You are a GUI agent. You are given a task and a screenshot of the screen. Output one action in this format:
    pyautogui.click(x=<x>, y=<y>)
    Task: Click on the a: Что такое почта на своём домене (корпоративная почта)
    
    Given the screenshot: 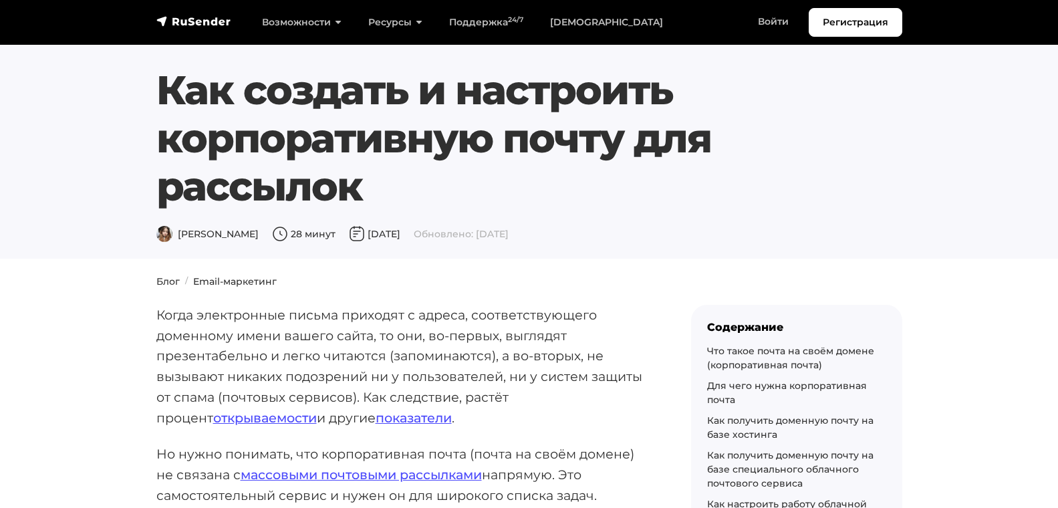 What is the action you would take?
    pyautogui.click(x=790, y=357)
    